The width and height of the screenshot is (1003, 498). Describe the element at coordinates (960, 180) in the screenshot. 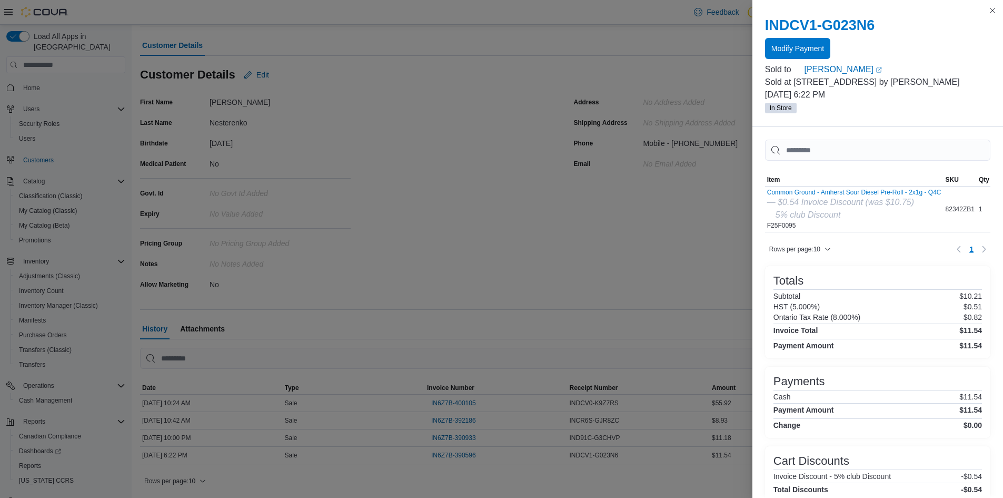

I see `button: SKU` at that location.